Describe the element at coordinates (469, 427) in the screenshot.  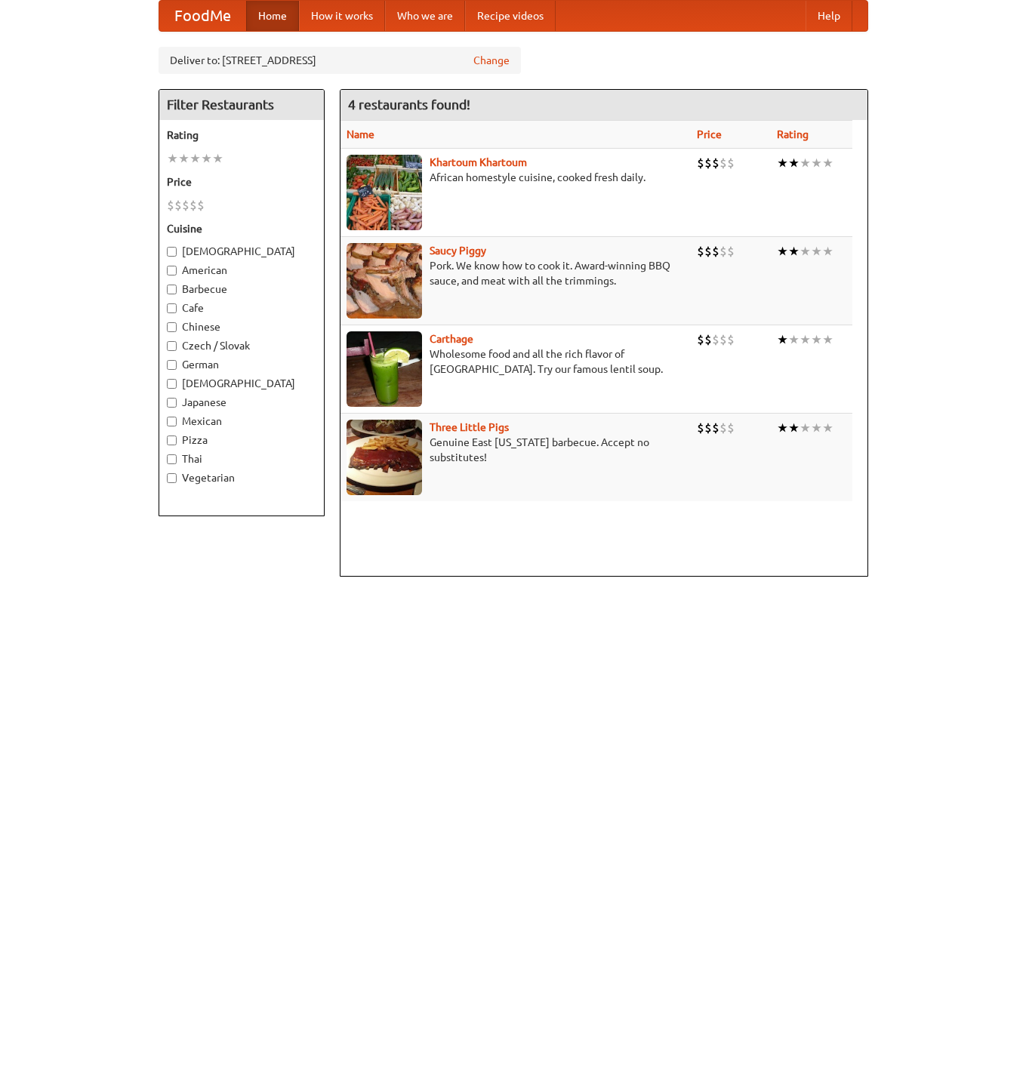
I see `a: Three Little Pigs` at that location.